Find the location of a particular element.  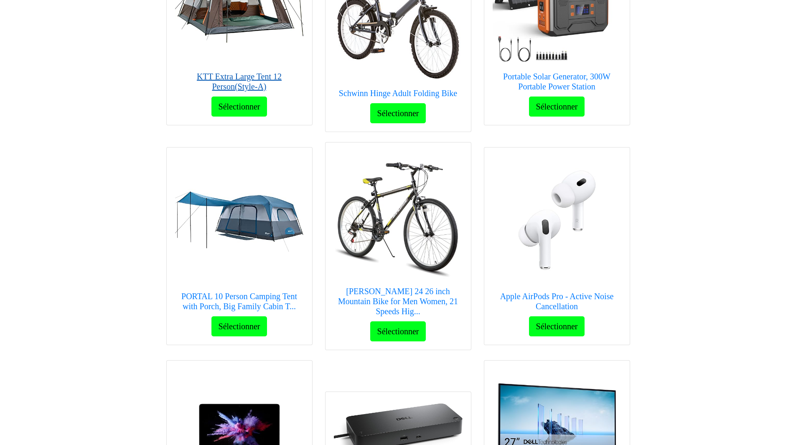

img: Hiland 24 26 inch Mountain Bike for Men Women, 21 Speeds High-Carbon Steel Frame, Sport Cycling M... is located at coordinates (398, 215).